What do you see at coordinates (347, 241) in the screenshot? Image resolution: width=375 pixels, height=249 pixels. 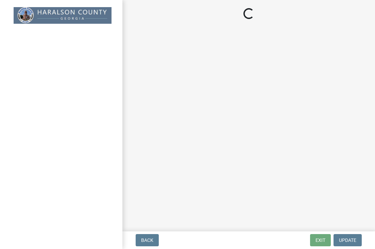 I see `button: Update` at bounding box center [347, 241].